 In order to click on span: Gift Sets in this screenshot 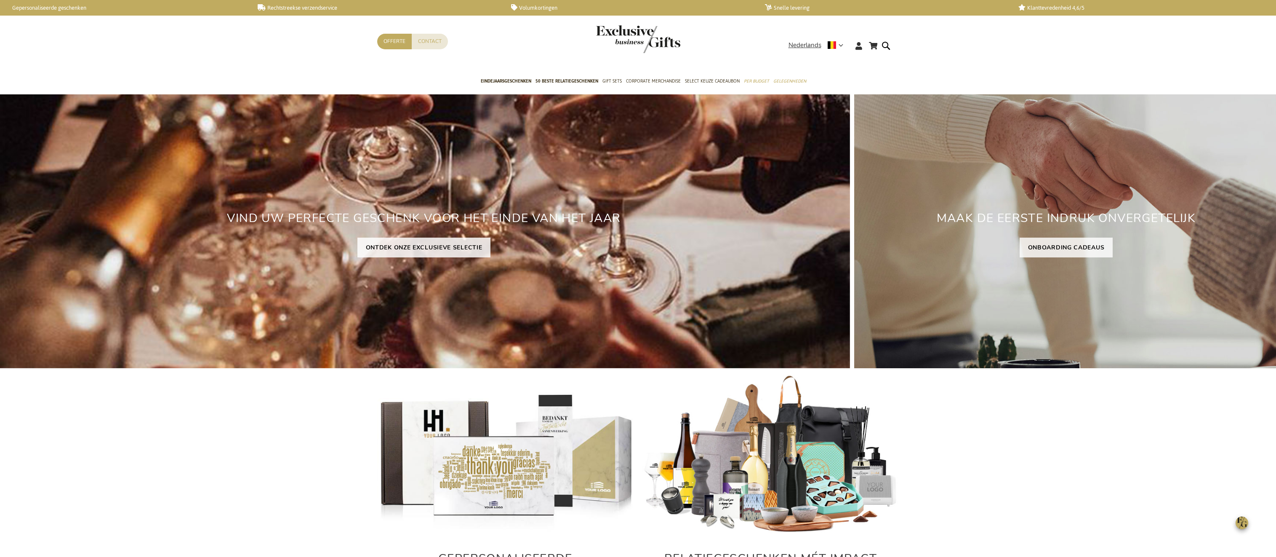, I will do `click(612, 81)`.